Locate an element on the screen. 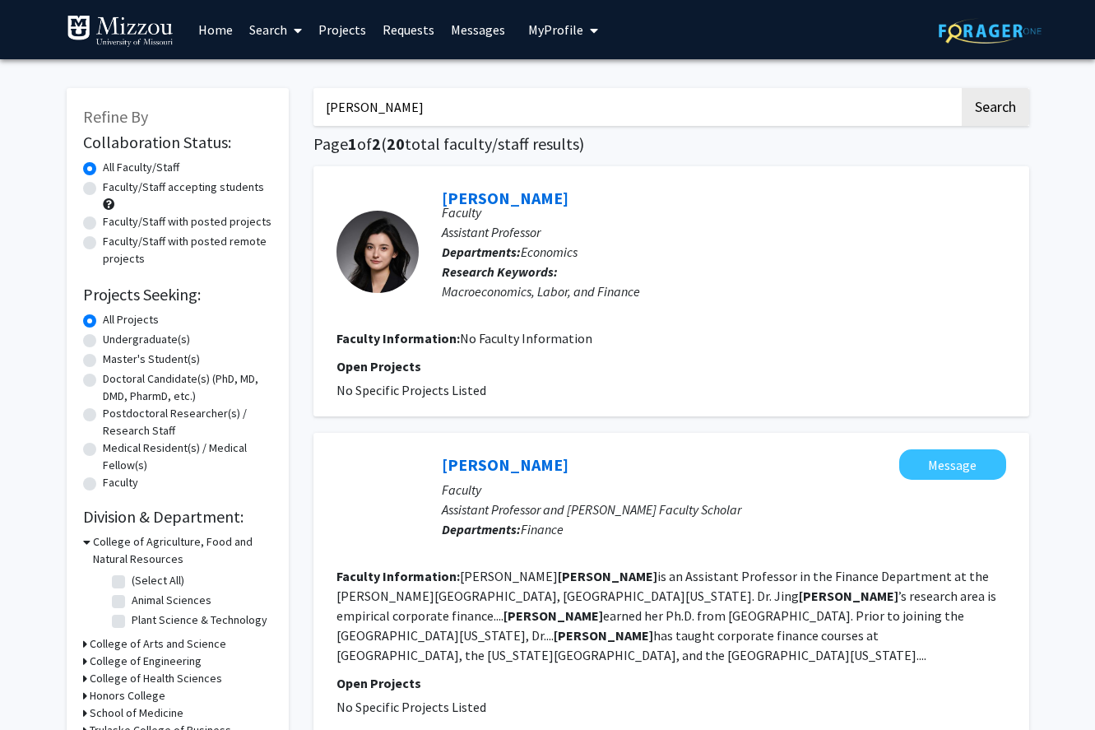 The image size is (1095, 730). h2: Collaboration Status: is located at coordinates (178, 142).